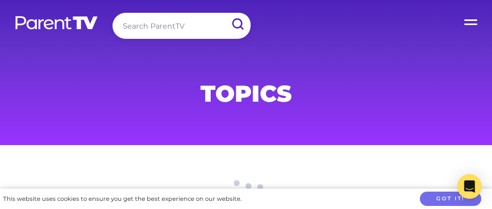  I want to click on h1: Topics, so click(246, 94).